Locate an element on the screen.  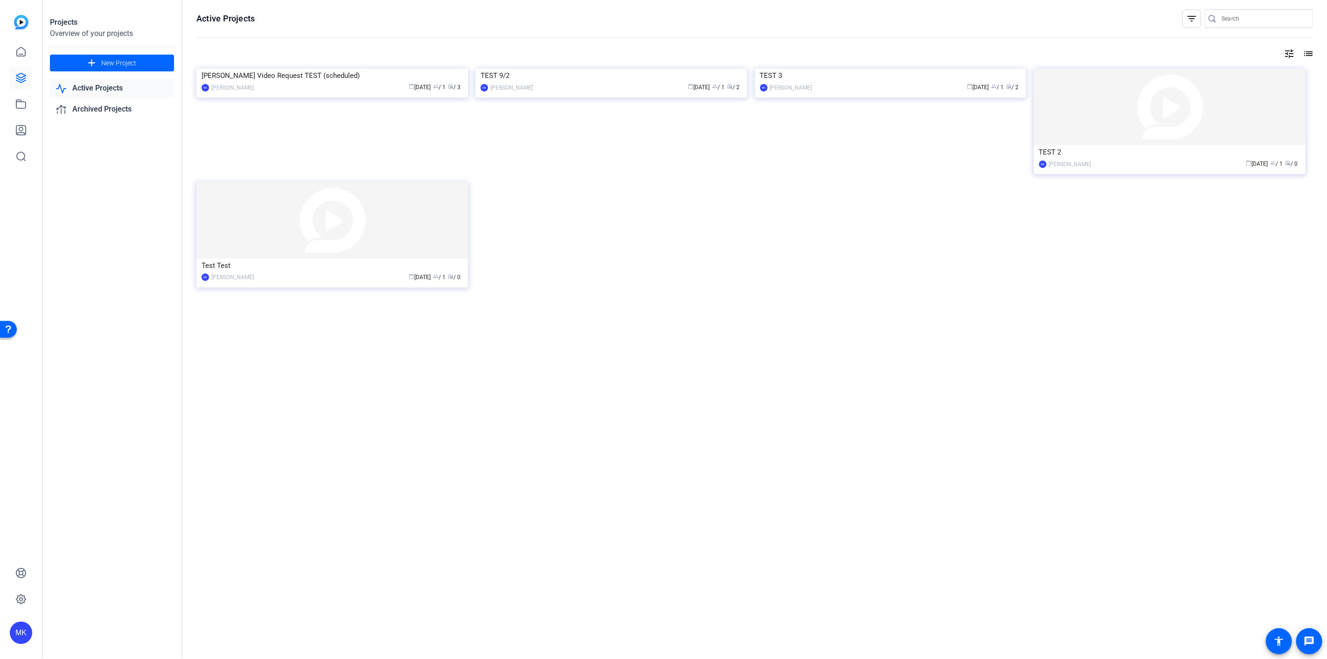
div: TEST 2 is located at coordinates (1169, 152).